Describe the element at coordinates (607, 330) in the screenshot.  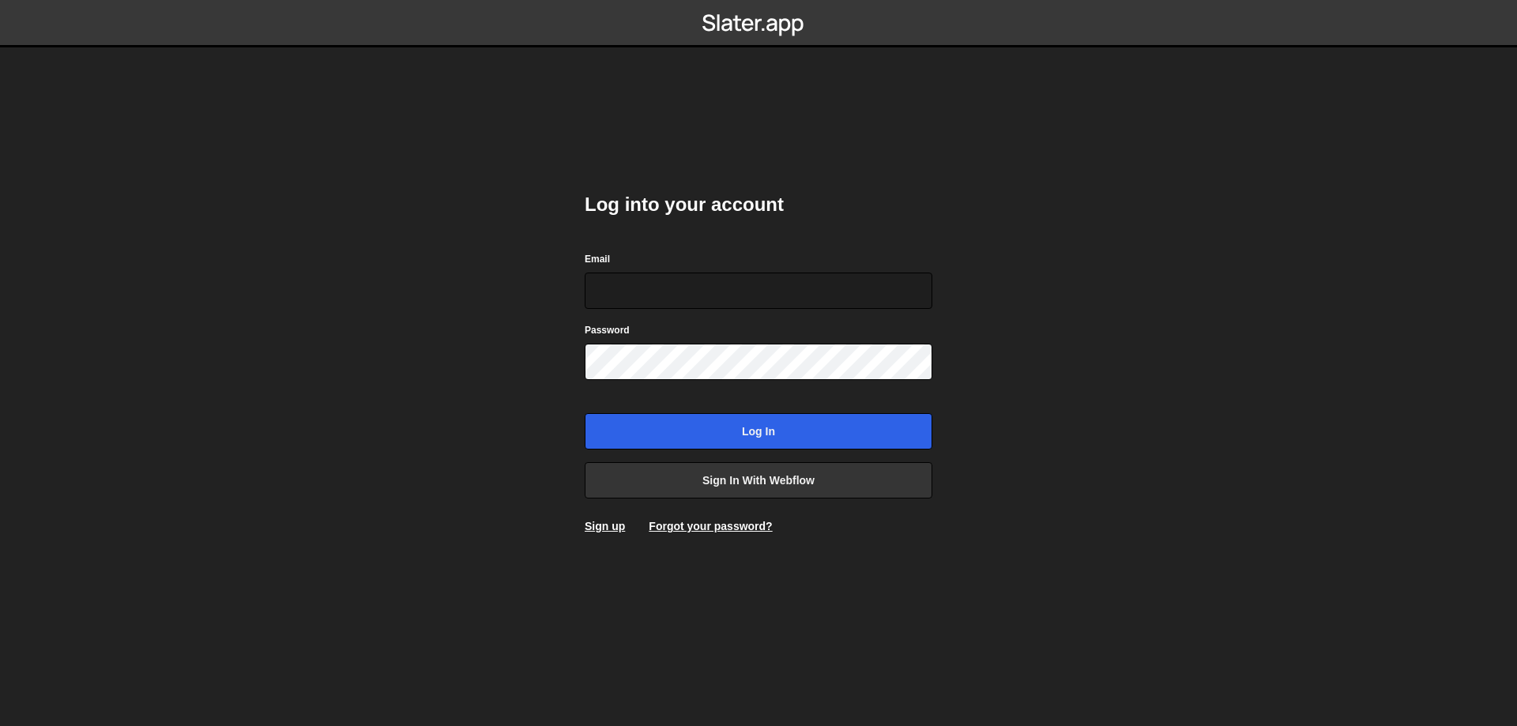
I see `label: Password` at that location.